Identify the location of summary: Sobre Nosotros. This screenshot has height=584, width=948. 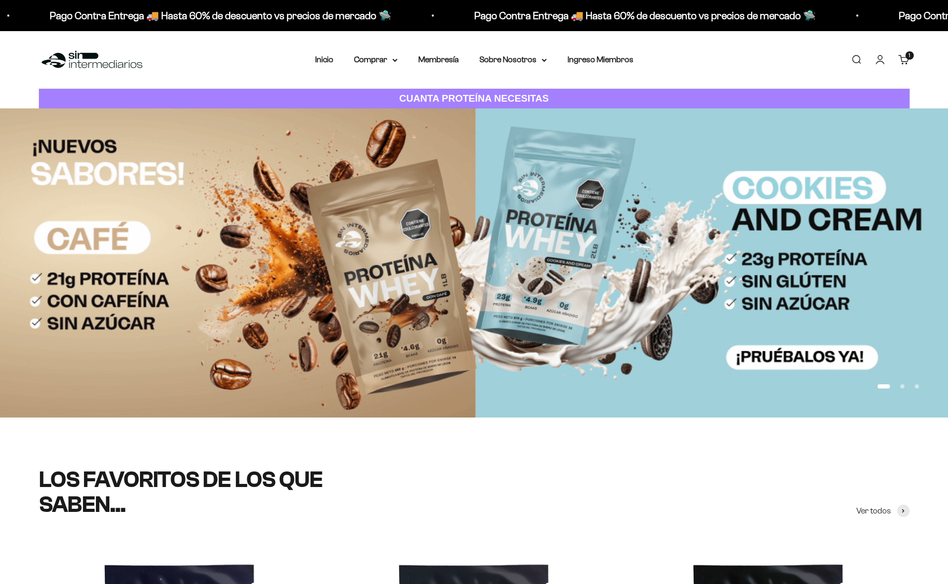
(513, 60).